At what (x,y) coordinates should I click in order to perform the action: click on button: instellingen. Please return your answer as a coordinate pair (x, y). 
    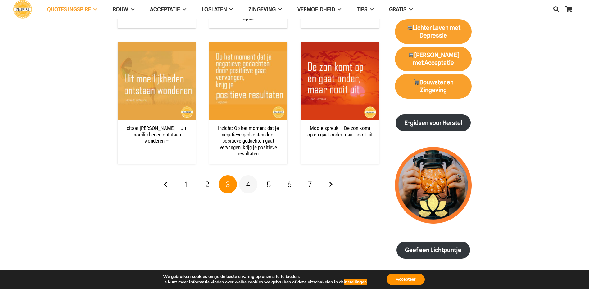
    Looking at the image, I should click on (355, 282).